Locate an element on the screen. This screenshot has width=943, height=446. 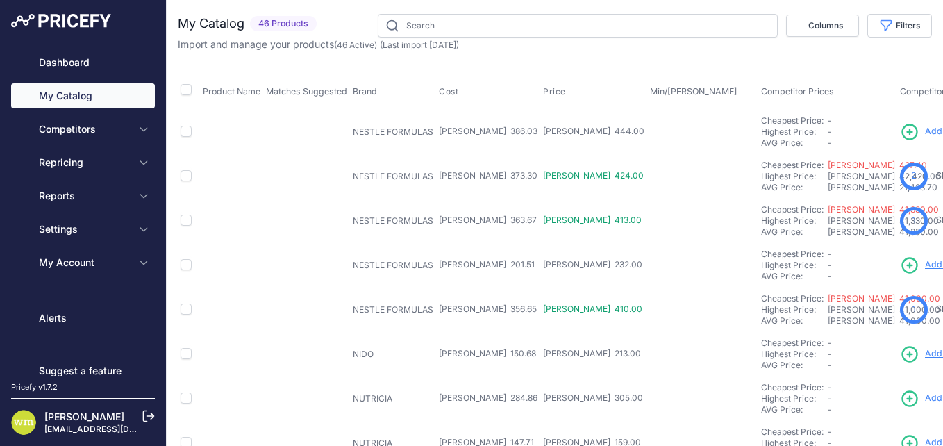
span: Repricing is located at coordinates (84, 163).